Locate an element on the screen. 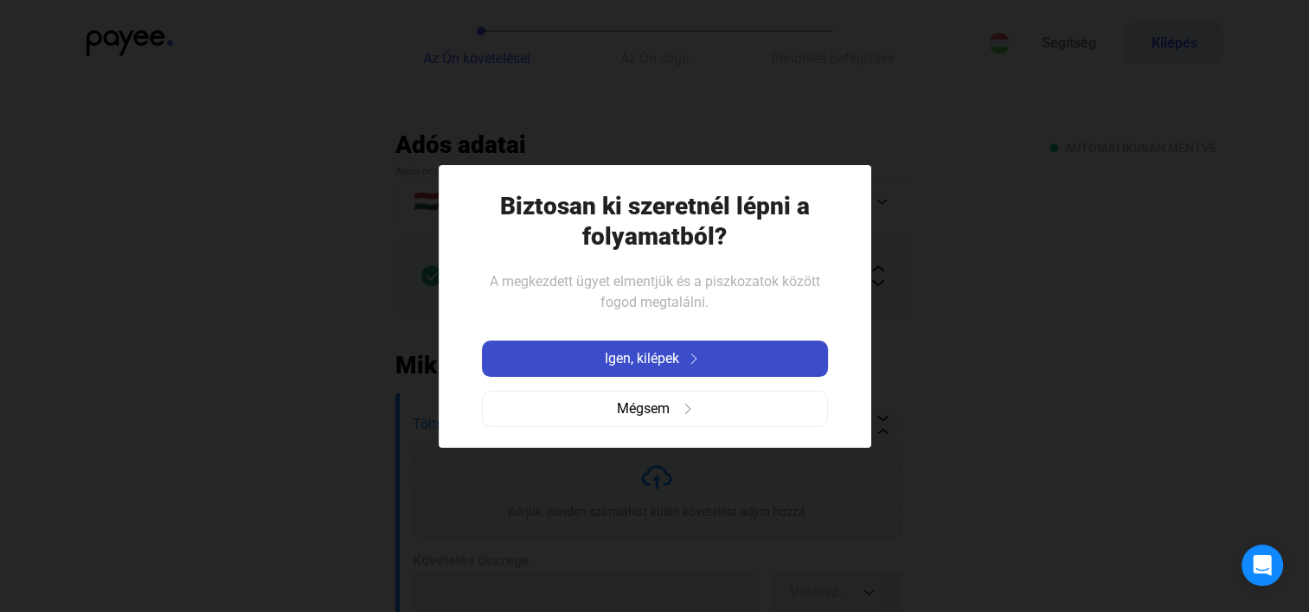  img: arrow-right-grey is located at coordinates (688, 409).